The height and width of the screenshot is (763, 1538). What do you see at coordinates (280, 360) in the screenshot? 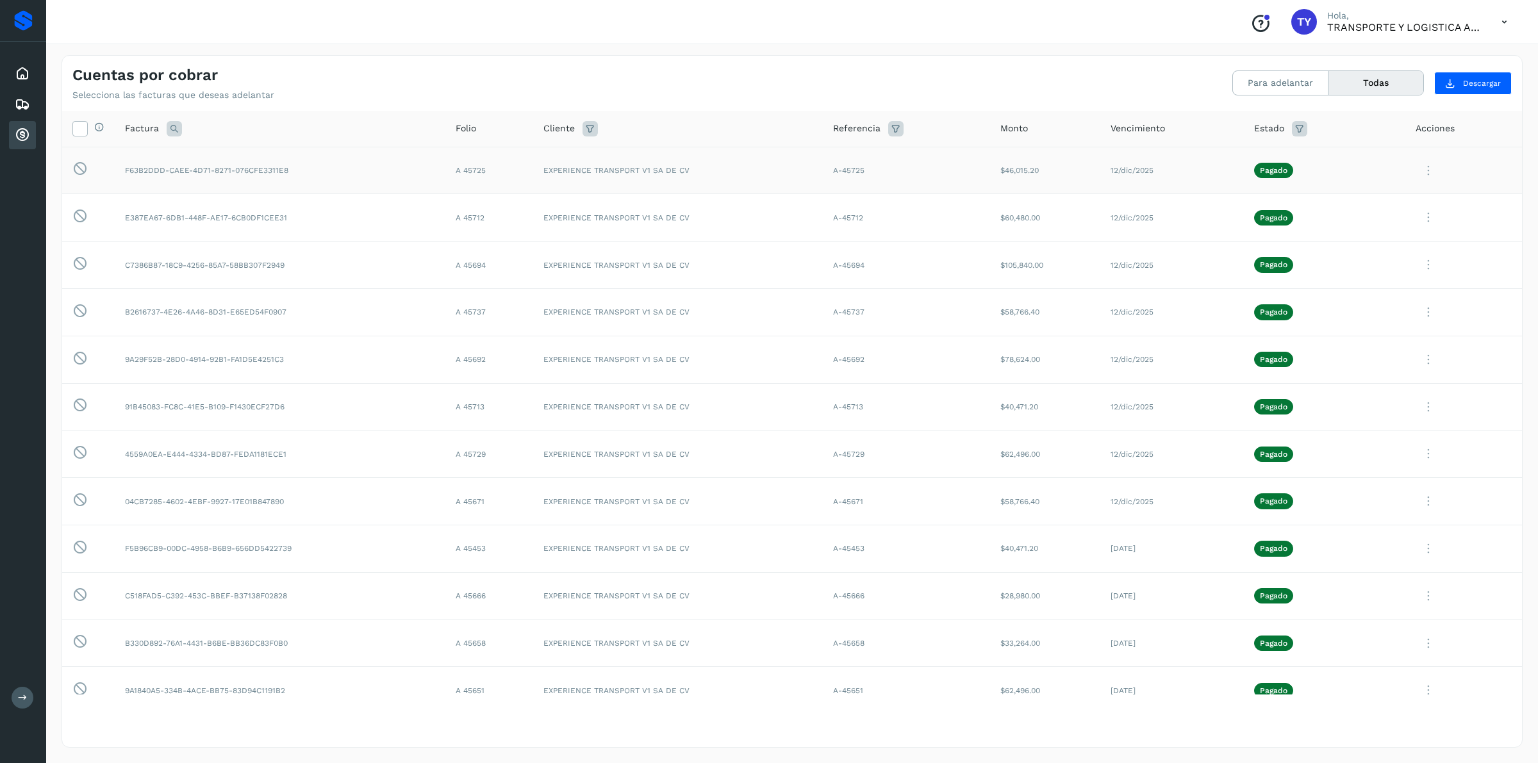
I see `td: 9A29F52B-28D0-4914-92B1-FA1D5E4251C3` at bounding box center [280, 360].